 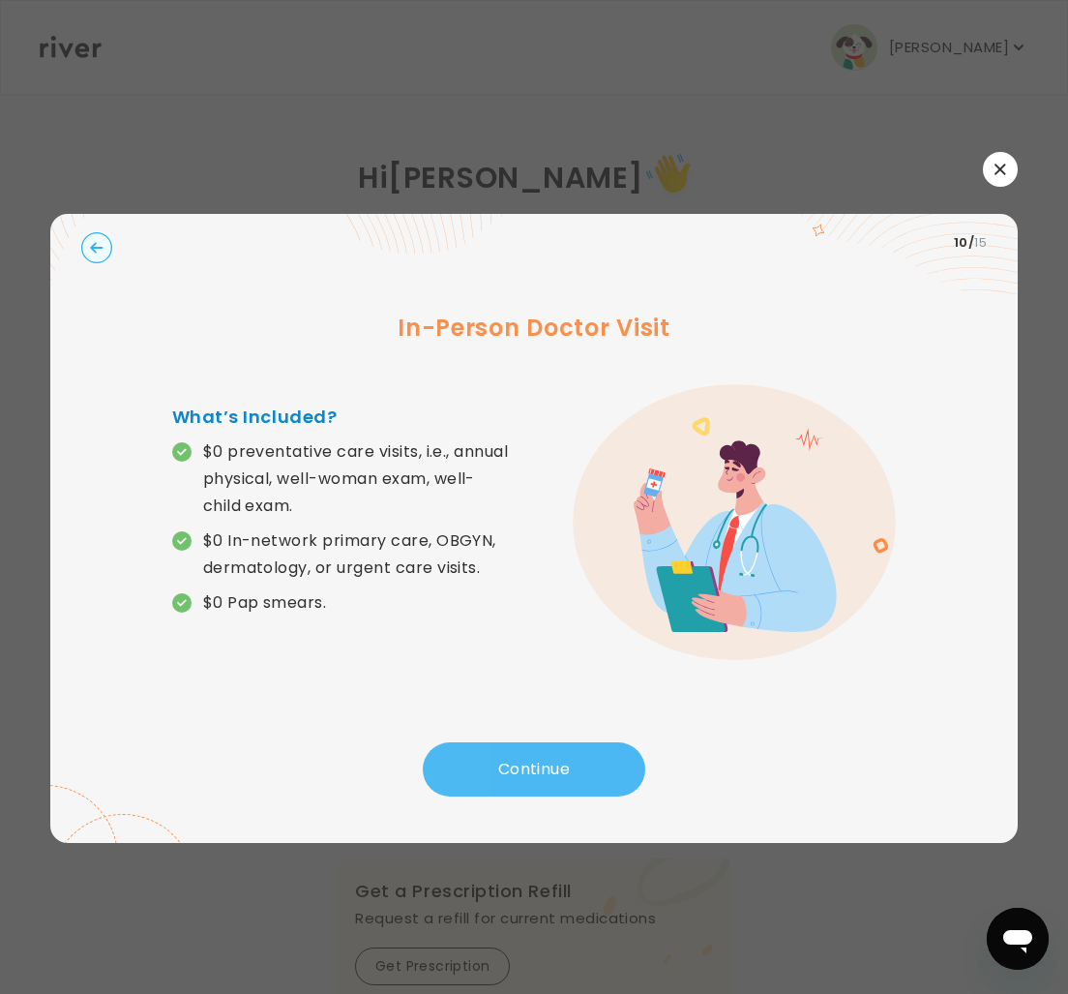 I want to click on p: $0 preventative care visits, i.e., annual physical, well-woman exam, well-child exam., so click(x=369, y=479).